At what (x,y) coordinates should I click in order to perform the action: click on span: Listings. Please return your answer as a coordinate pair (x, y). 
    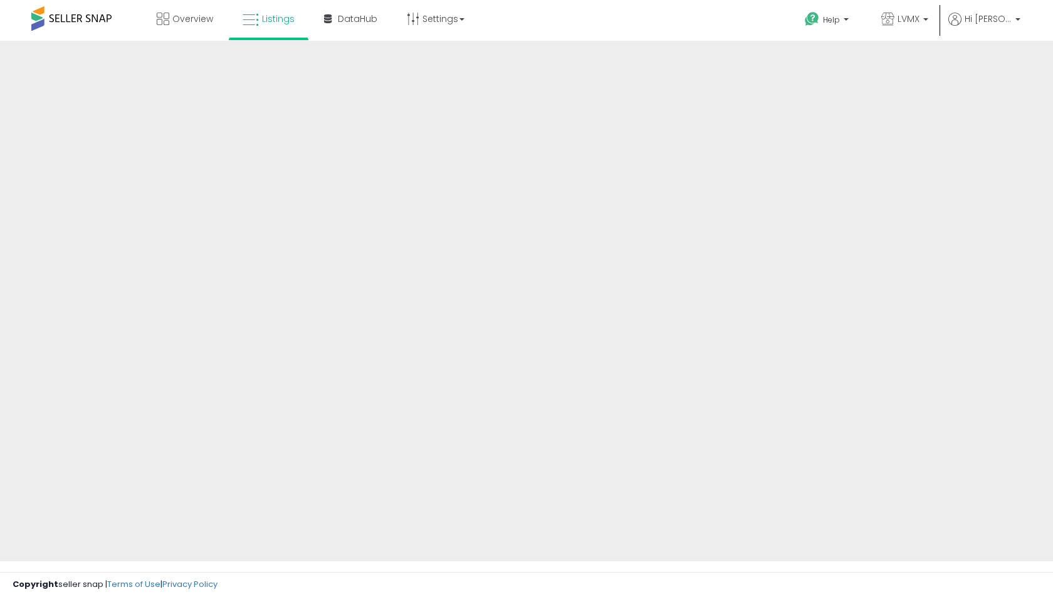
    Looking at the image, I should click on (278, 19).